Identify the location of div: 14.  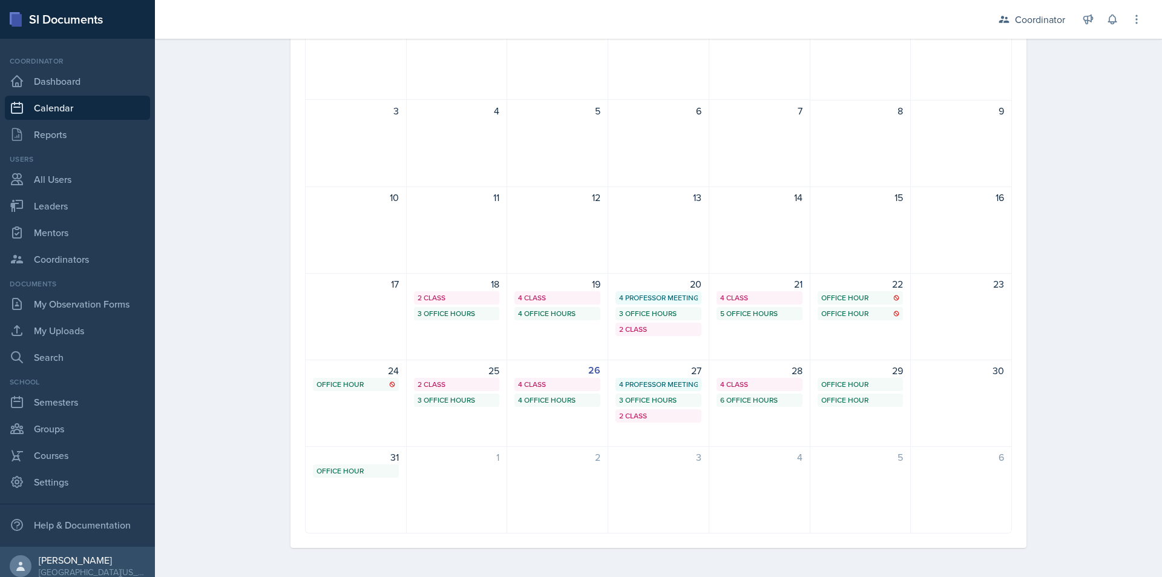
(760, 197).